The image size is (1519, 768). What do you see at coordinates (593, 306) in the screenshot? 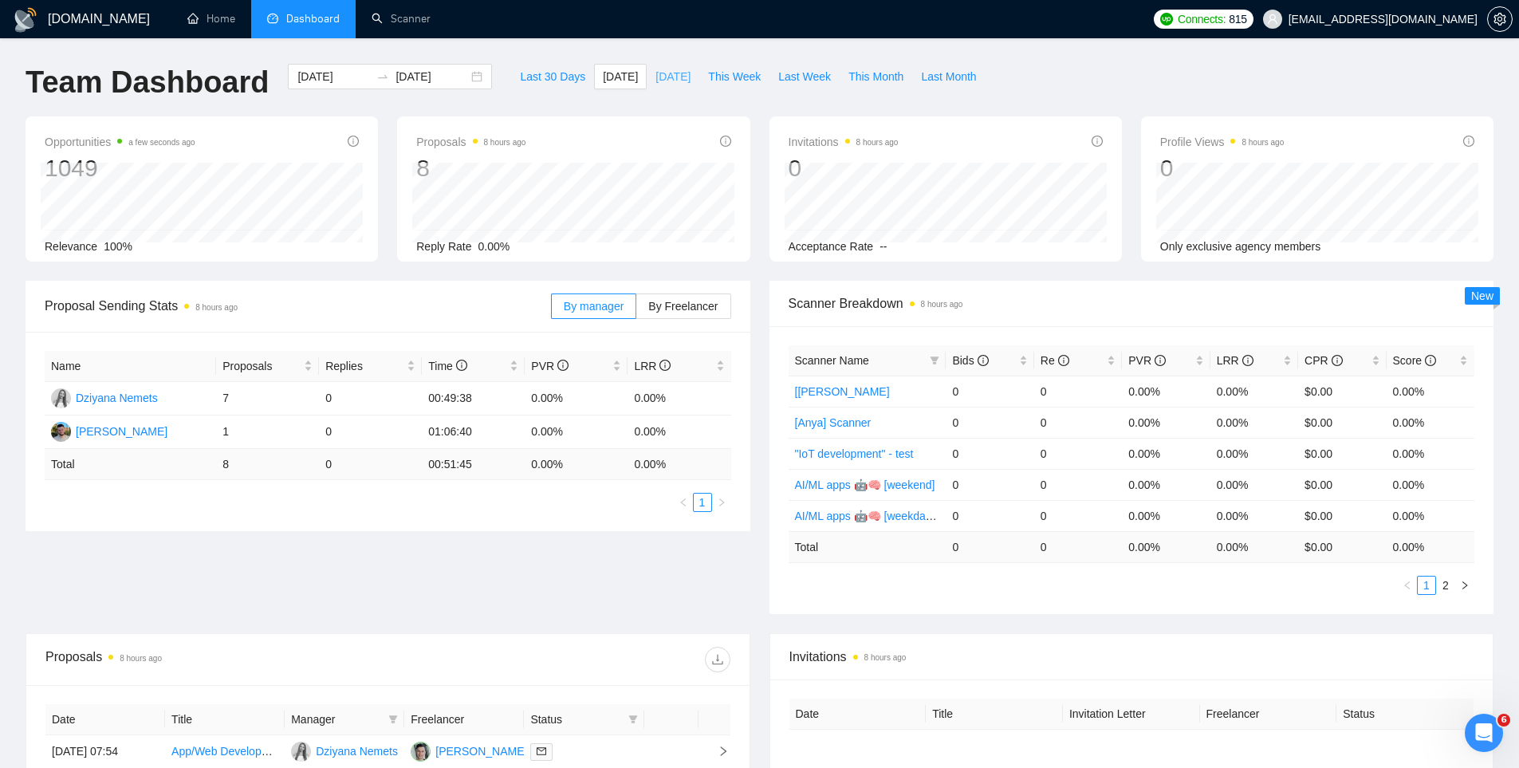
I see `span: By manager` at bounding box center [593, 306].